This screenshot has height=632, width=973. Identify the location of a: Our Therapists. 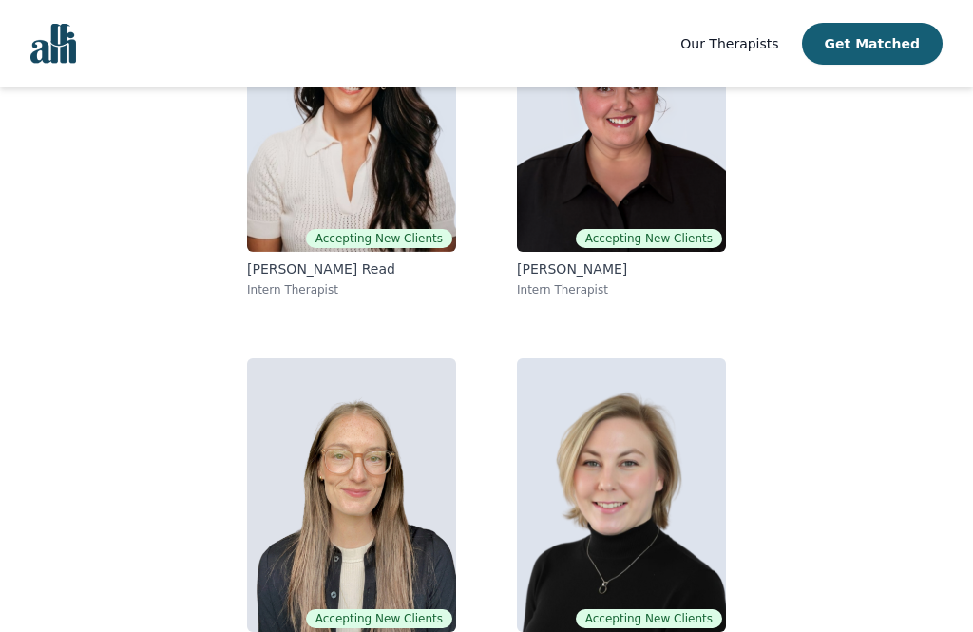
(729, 44).